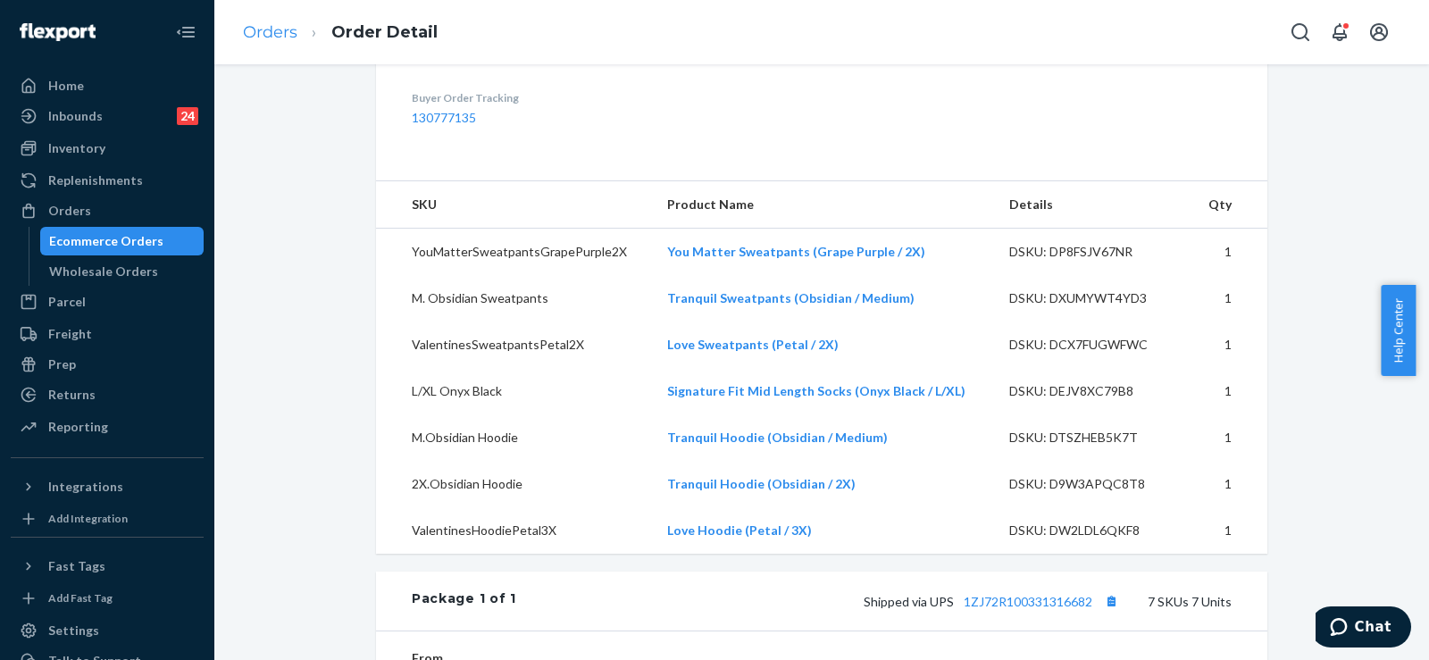 The image size is (1429, 660). What do you see at coordinates (1093, 205) in the screenshot?
I see `th: Details` at bounding box center [1093, 205].